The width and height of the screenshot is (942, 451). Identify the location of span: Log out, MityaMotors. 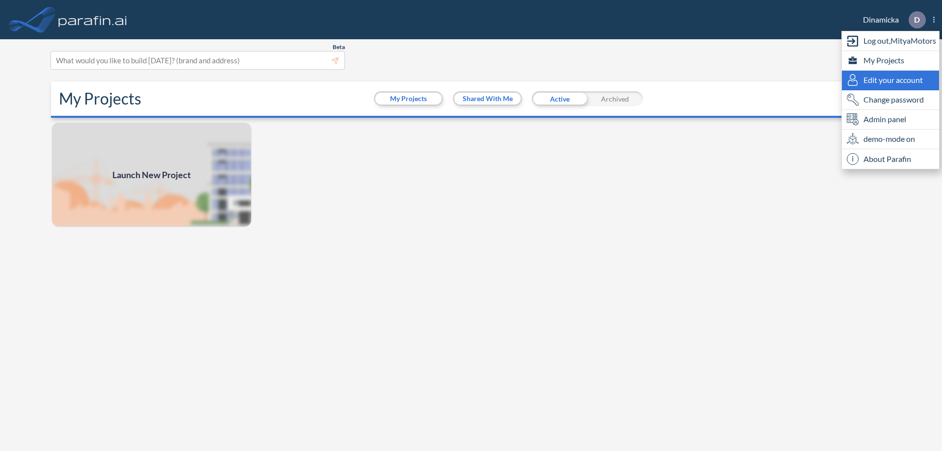
(900, 41).